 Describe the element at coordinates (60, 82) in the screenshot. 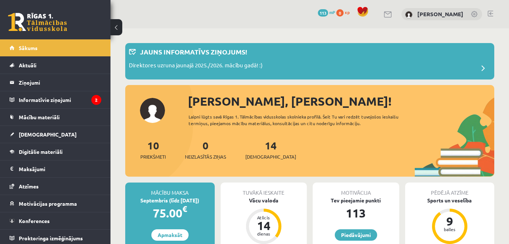

I see `legend: Ziņojumi` at that location.